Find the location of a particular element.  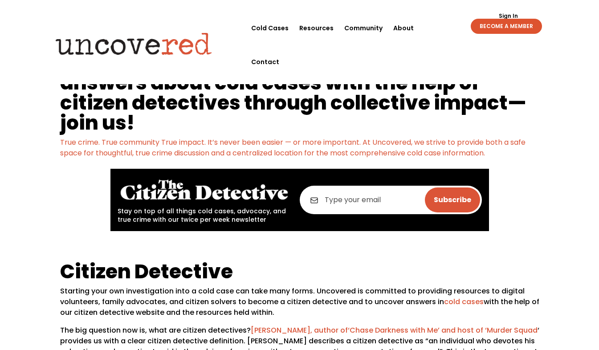

a: Chase Darkness with Me’ and host of ‘Murder Squad is located at coordinates (443, 330).